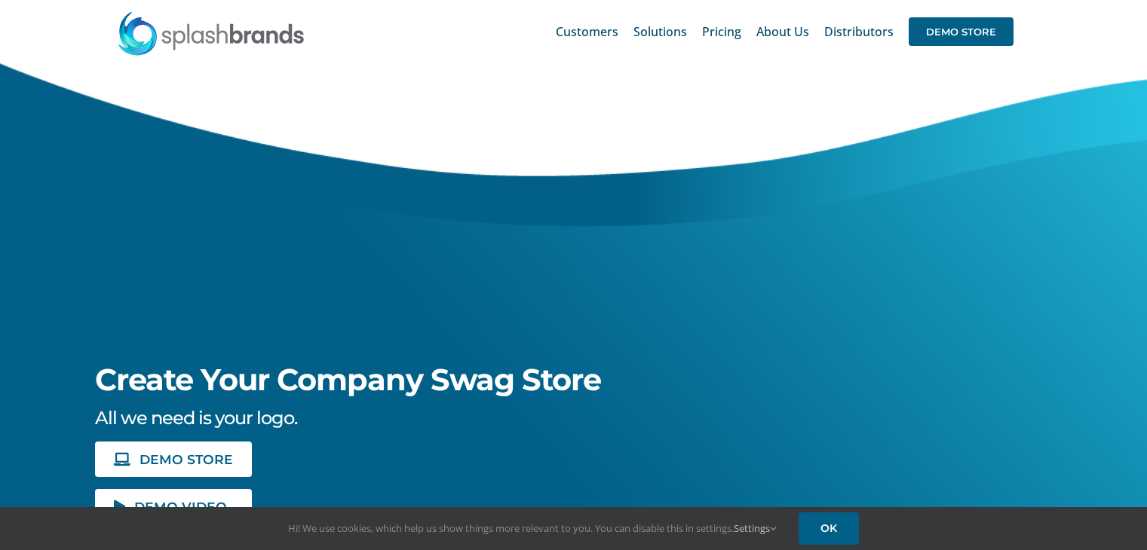 The height and width of the screenshot is (550, 1147). Describe the element at coordinates (587, 32) in the screenshot. I see `span: Customers` at that location.